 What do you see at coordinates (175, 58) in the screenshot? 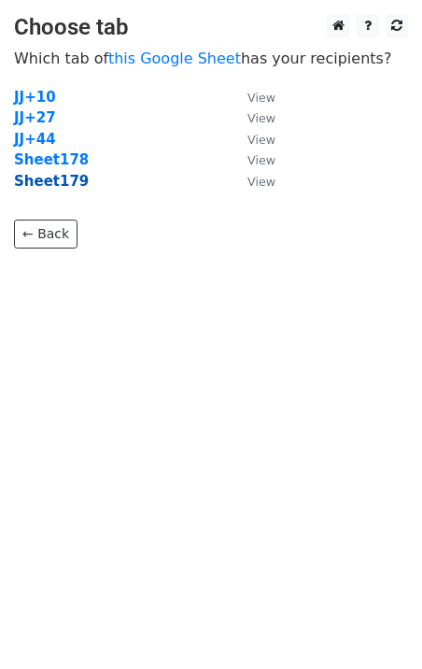
I see `a: this Google Sheet` at bounding box center [175, 58].